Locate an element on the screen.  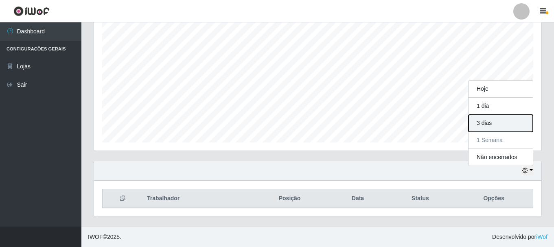
span: © 2025 . is located at coordinates (105, 237).